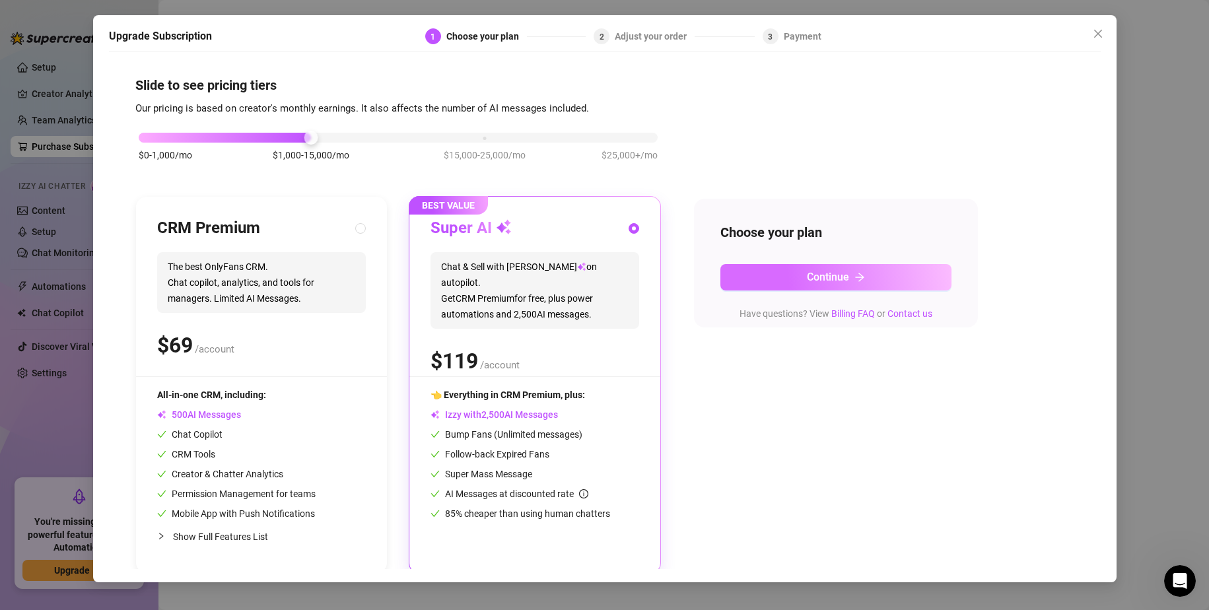 The image size is (1209, 610). What do you see at coordinates (199, 415) in the screenshot?
I see `span: AI Messages` at bounding box center [199, 415].